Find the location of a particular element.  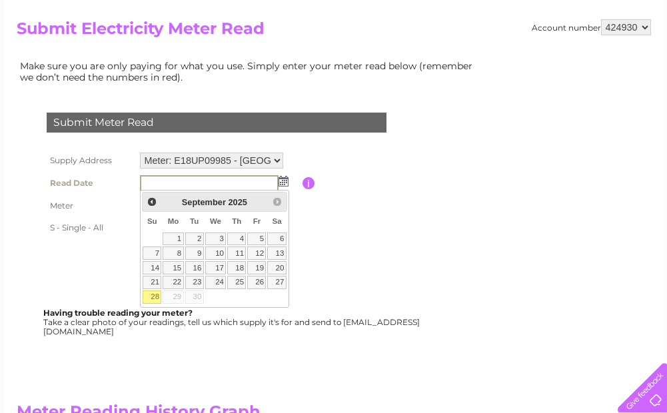

a: Energy is located at coordinates (480, 61).